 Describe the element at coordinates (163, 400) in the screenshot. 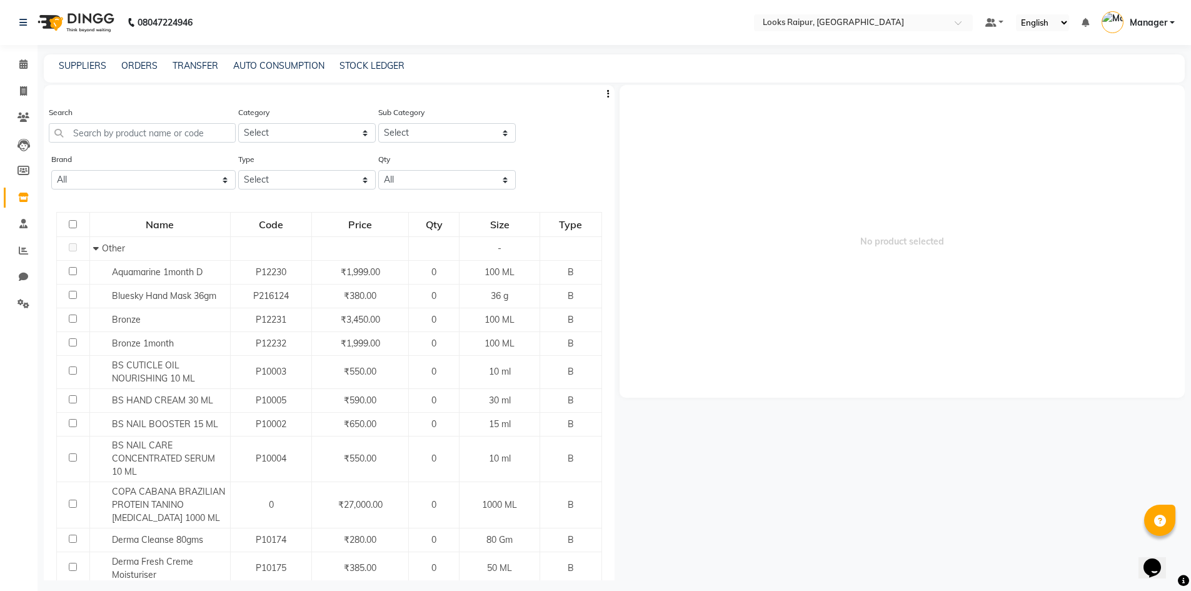

I see `span: BS HAND CREAM 30 ML` at that location.